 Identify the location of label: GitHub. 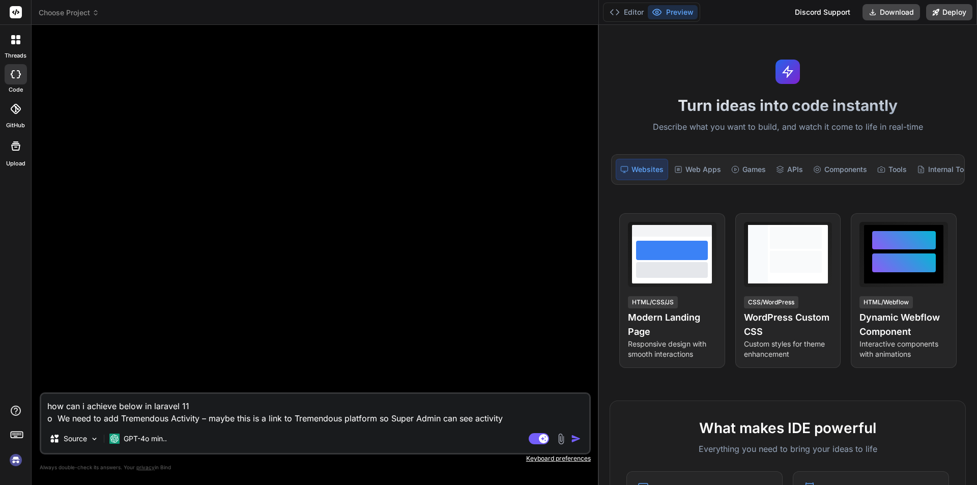
(15, 125).